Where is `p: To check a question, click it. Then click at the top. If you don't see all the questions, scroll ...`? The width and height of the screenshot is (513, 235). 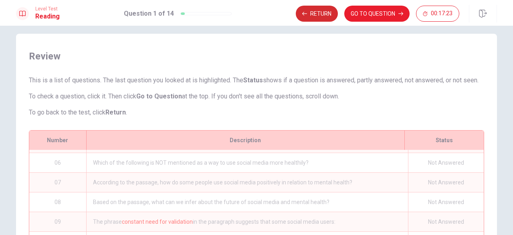 p: To check a question, click it. Then click at the top. If you don't see all the questions, scroll ... is located at coordinates (257, 96).